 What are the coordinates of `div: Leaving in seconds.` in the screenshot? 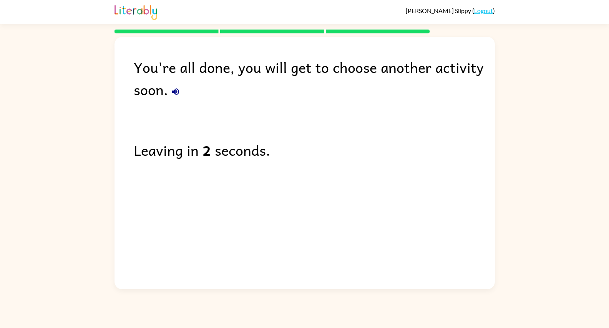 It's located at (314, 150).